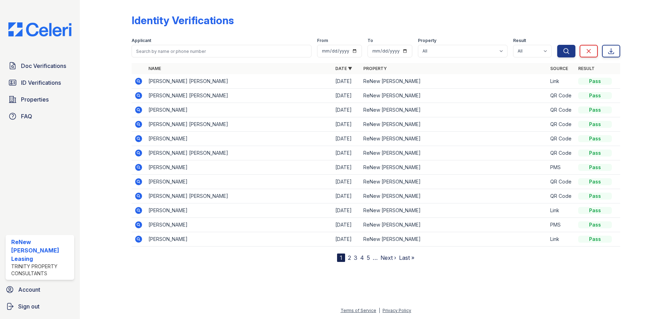 The width and height of the screenshot is (672, 319). What do you see at coordinates (41, 270) in the screenshot?
I see `div: Trinity Property Consultants` at bounding box center [41, 270].